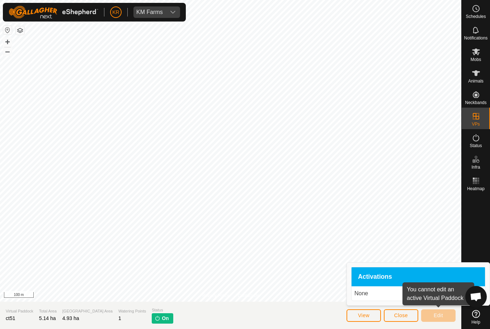 This screenshot has height=329, width=490. What do you see at coordinates (476, 317) in the screenshot?
I see `a: Help` at bounding box center [476, 317].